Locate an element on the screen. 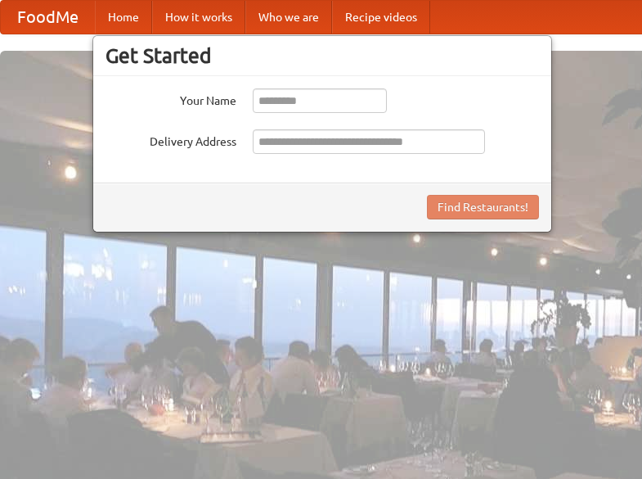  a: How it works is located at coordinates (199, 17).